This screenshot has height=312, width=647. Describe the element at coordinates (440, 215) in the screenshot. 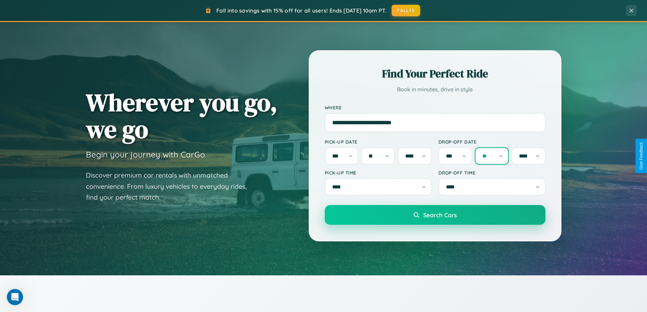

I see `span: Search Cars` at that location.